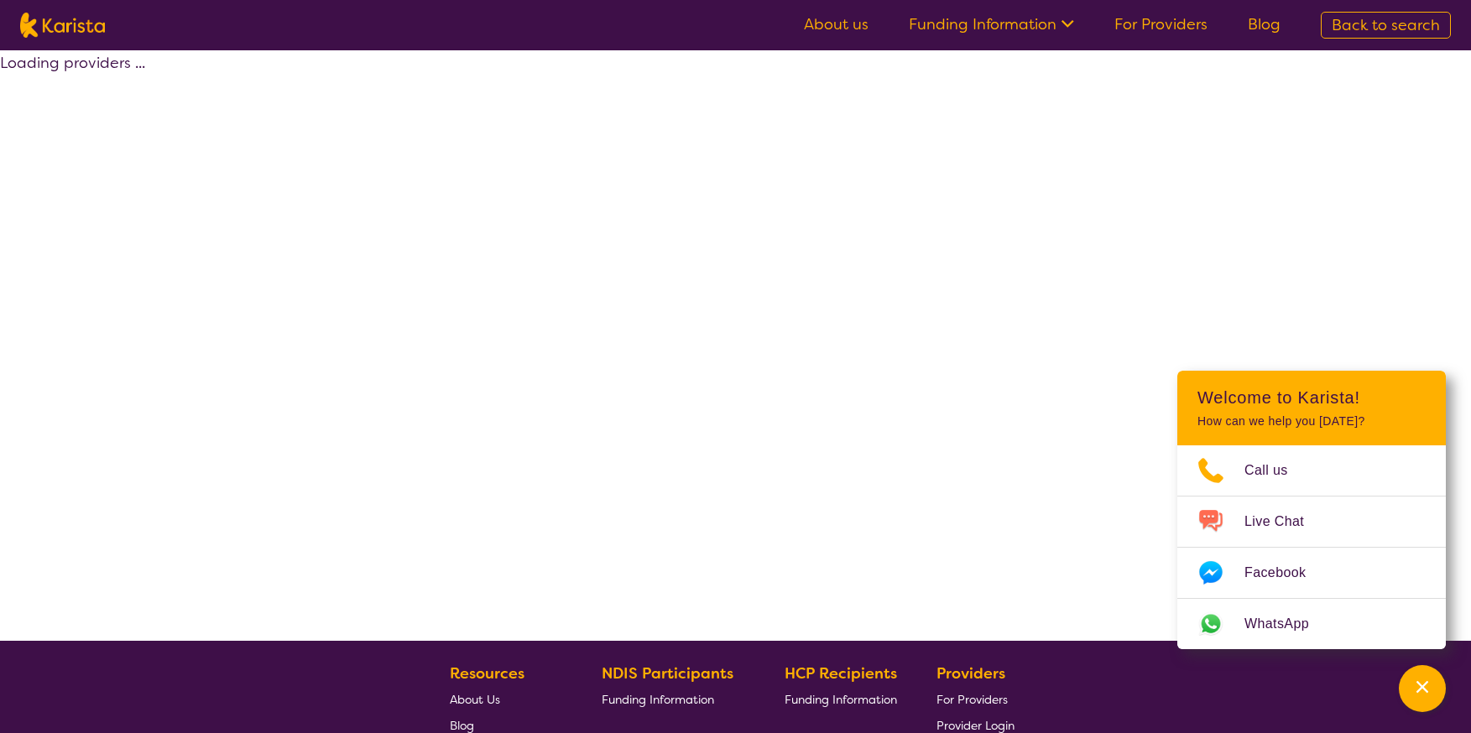  I want to click on span: Call us, so click(1276, 471).